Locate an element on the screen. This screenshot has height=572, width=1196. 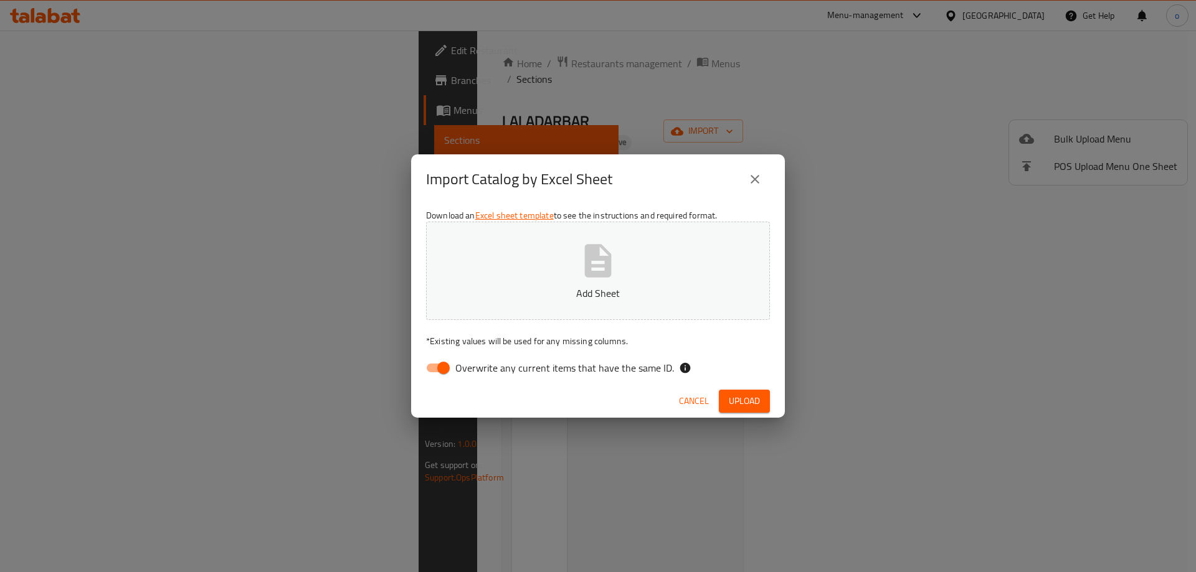
span: Cancel is located at coordinates (694, 401).